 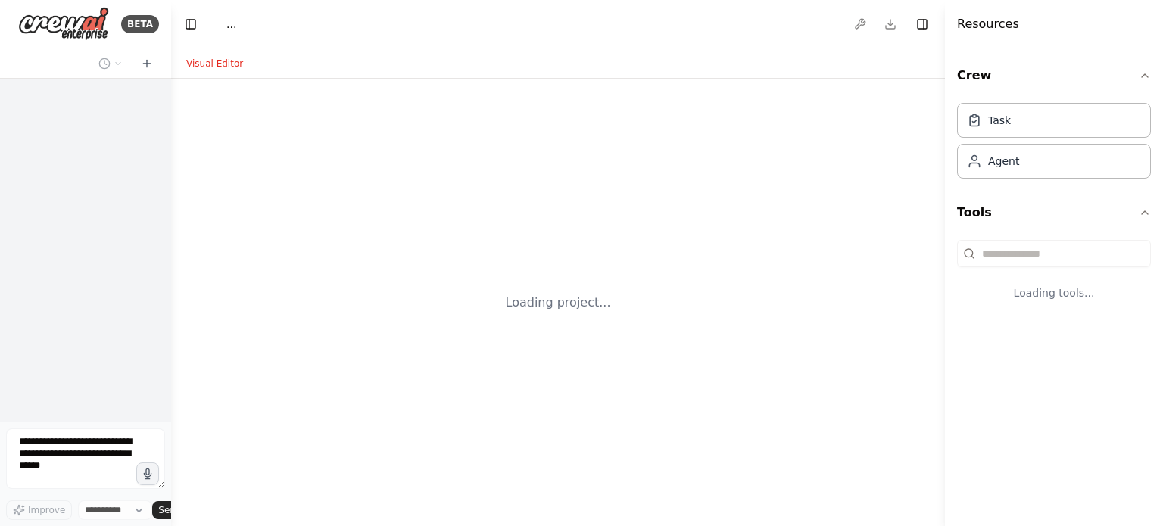 What do you see at coordinates (988, 24) in the screenshot?
I see `h4: Resources` at bounding box center [988, 24].